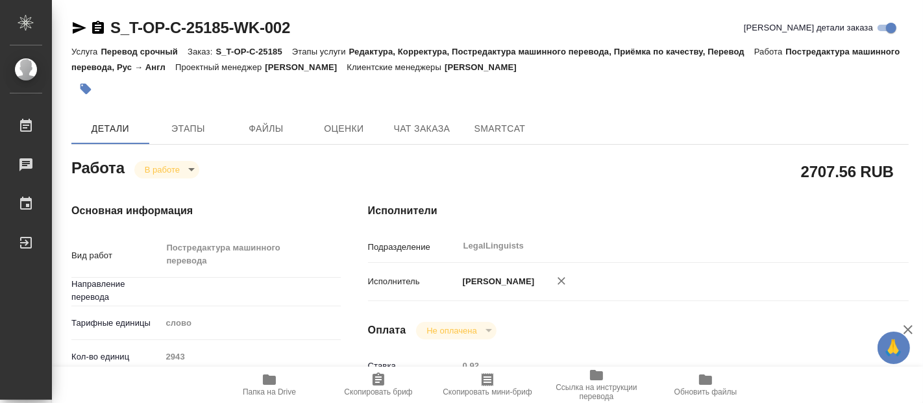  Describe the element at coordinates (706, 392) in the screenshot. I see `span: Обновить файлы` at that location.